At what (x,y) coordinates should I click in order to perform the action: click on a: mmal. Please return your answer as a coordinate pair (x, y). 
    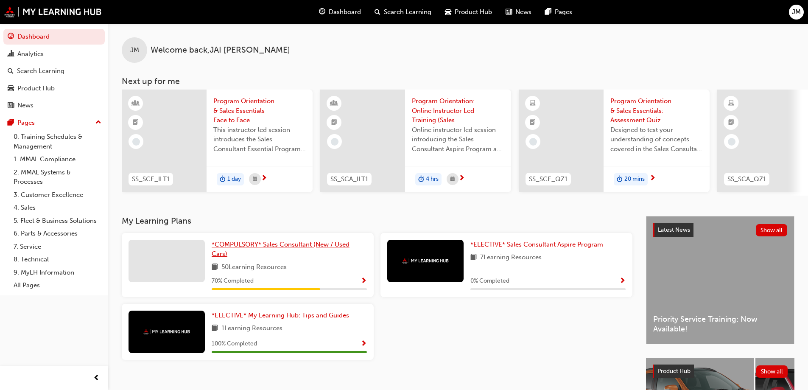
    Looking at the image, I should click on (53, 12).